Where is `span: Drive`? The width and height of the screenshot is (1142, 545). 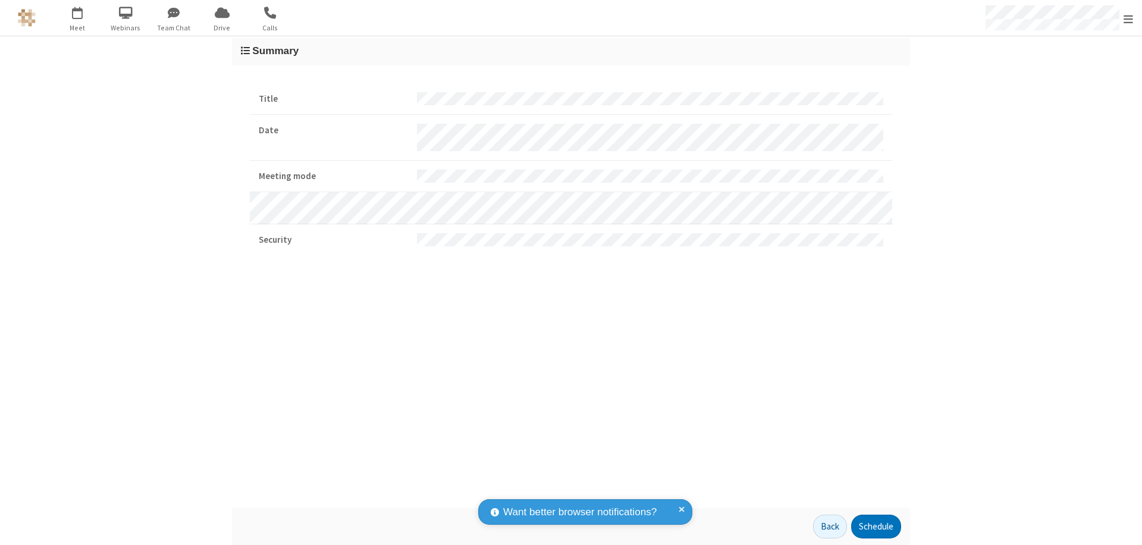
span: Drive is located at coordinates (222, 28).